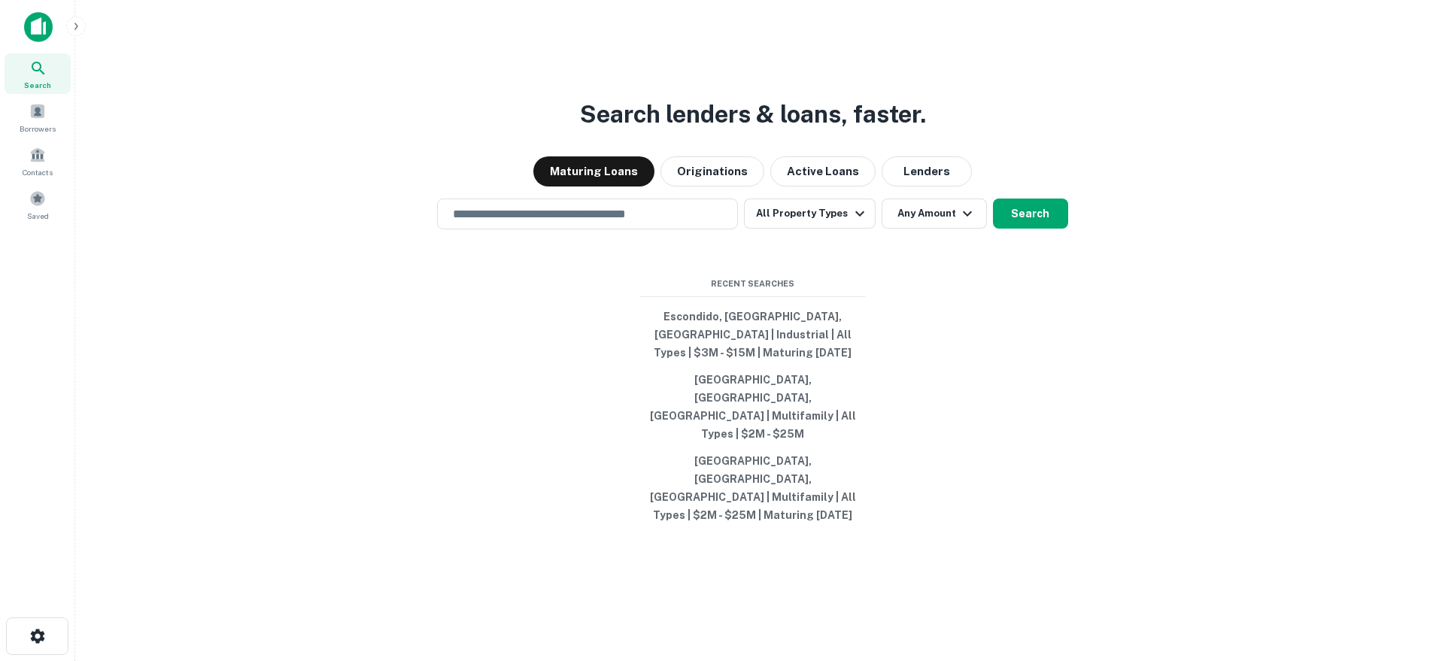  What do you see at coordinates (1030, 214) in the screenshot?
I see `button: Search` at bounding box center [1030, 214].